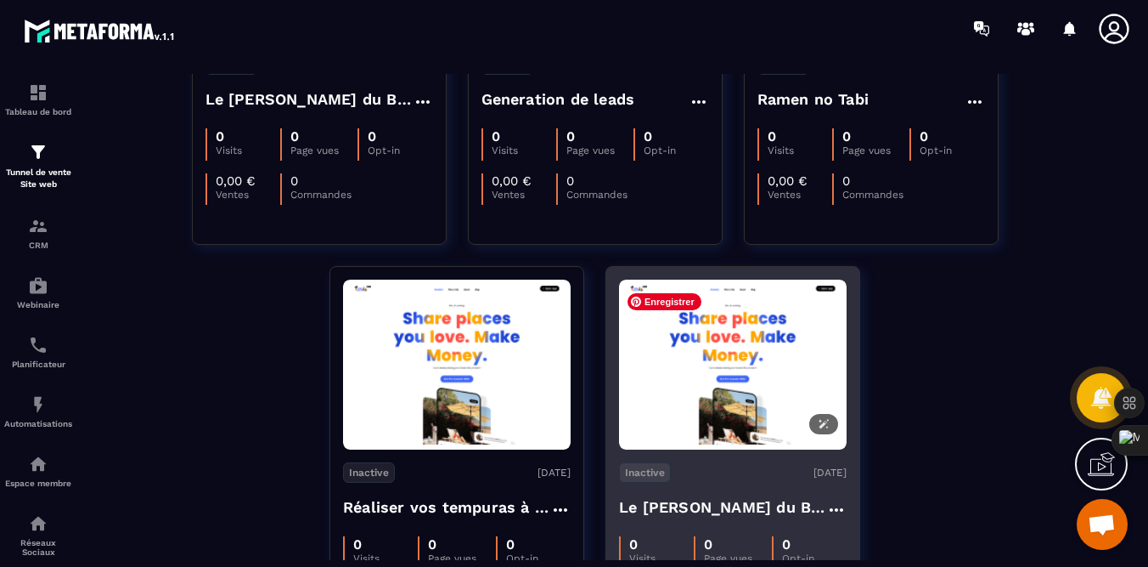  Describe the element at coordinates (558, 99) in the screenshot. I see `h4: Generation de leads` at that location.